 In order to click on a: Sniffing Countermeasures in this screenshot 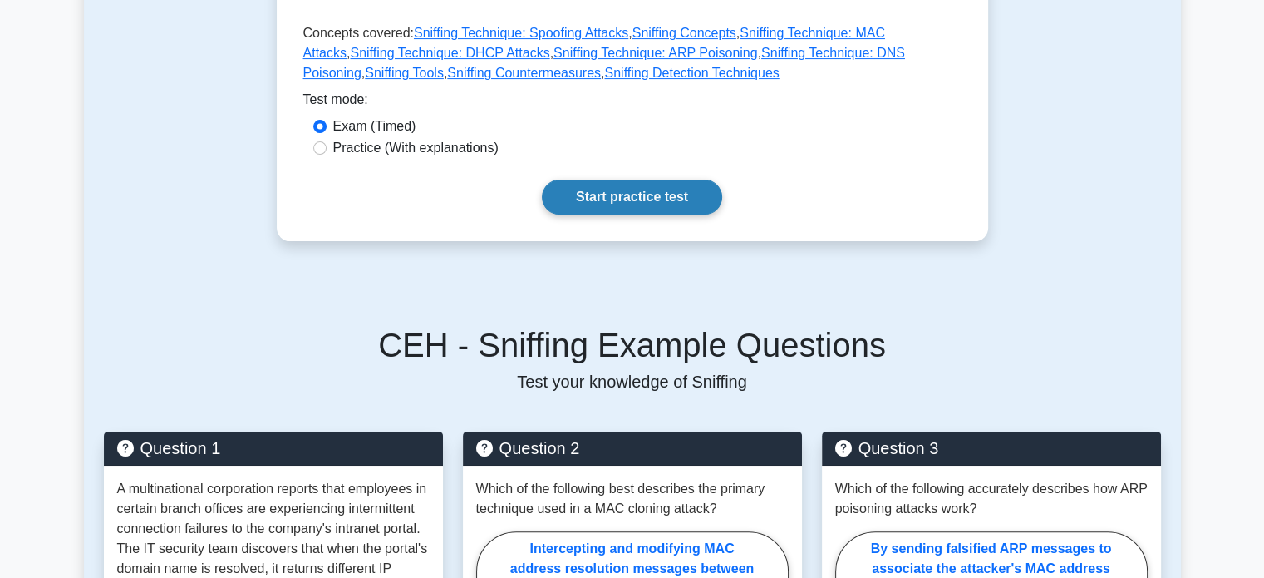, I will do `click(524, 72)`.